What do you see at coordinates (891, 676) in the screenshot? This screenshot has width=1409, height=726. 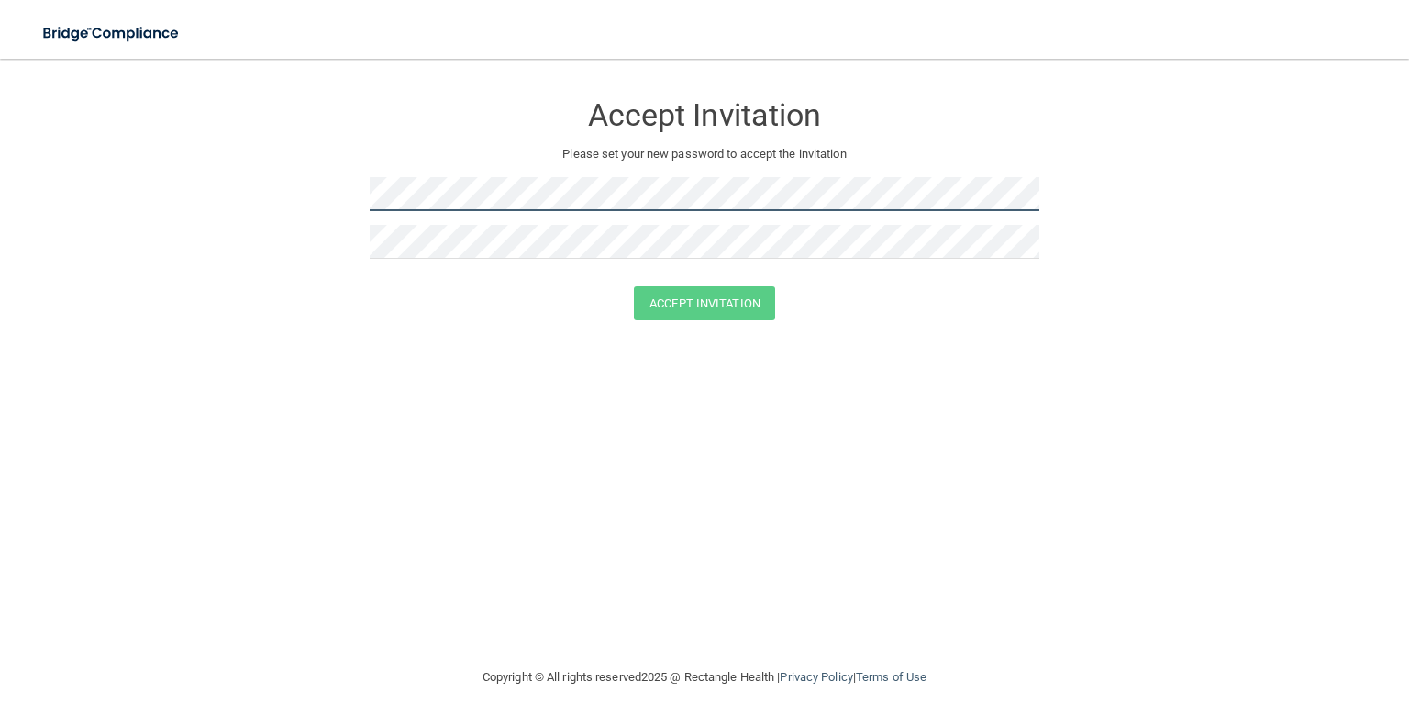 I see `a: Terms of Use` at bounding box center [891, 676].